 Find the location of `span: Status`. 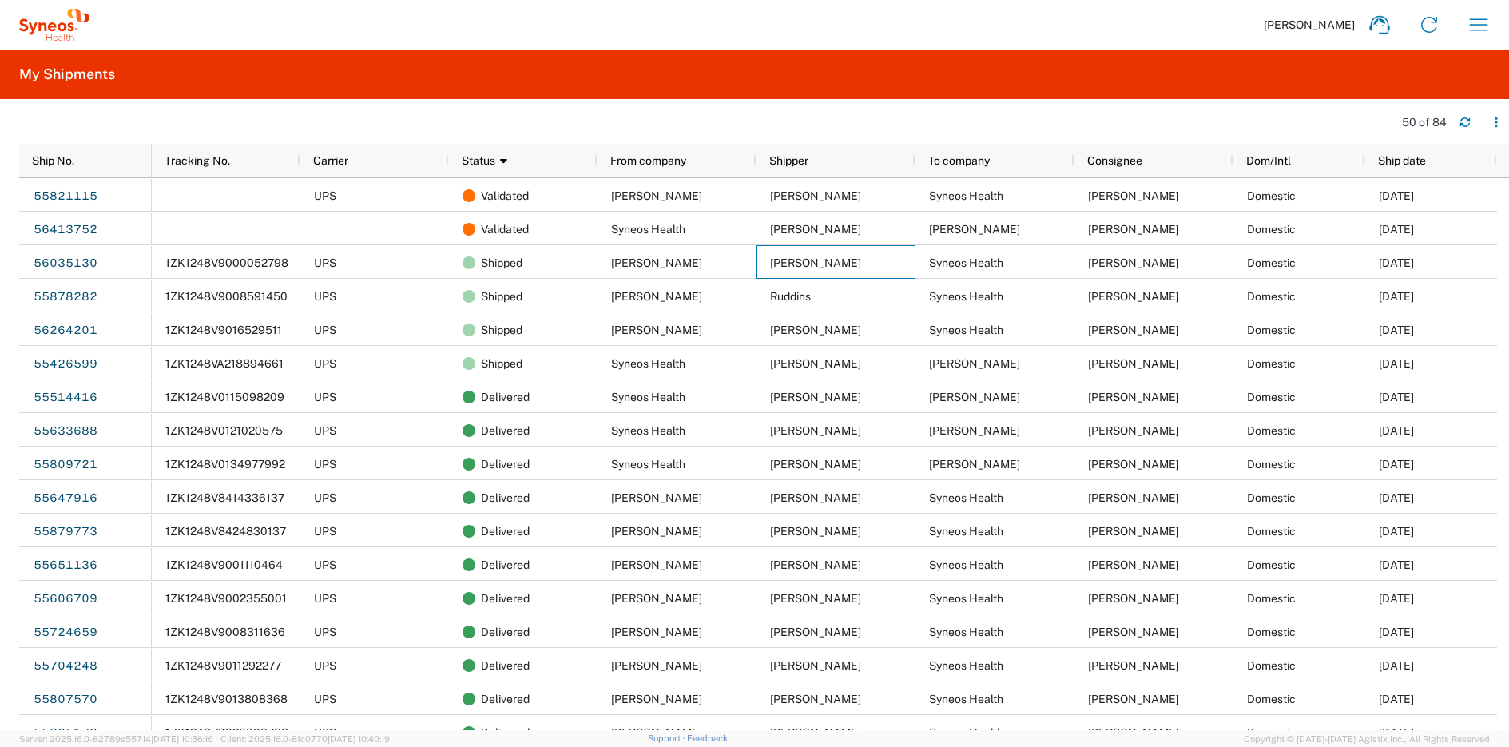

span: Status is located at coordinates (479, 161).